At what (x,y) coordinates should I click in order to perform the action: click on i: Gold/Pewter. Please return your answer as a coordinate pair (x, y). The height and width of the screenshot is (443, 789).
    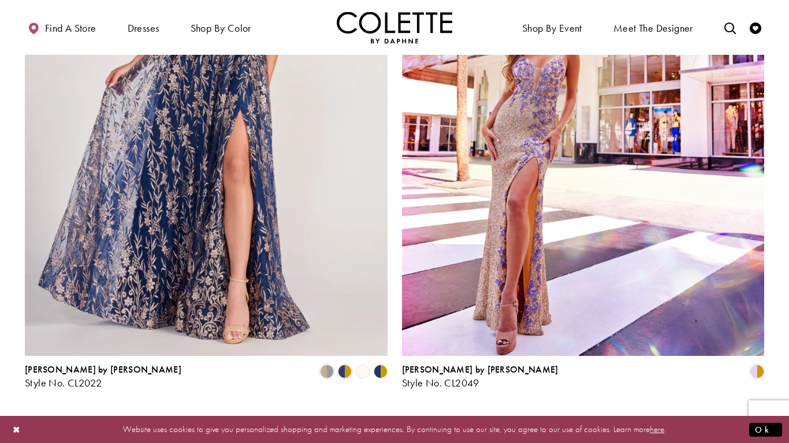
    Looking at the image, I should click on (327, 372).